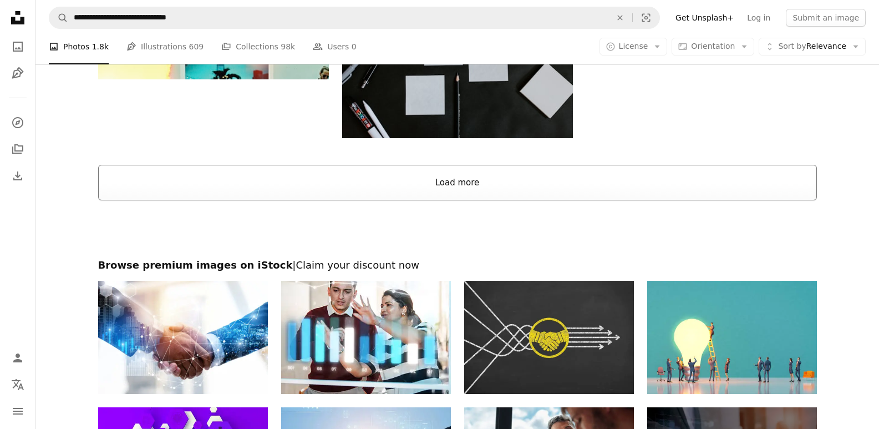 Image resolution: width=879 pixels, height=429 pixels. Describe the element at coordinates (812, 47) in the screenshot. I see `span: Relevance` at that location.